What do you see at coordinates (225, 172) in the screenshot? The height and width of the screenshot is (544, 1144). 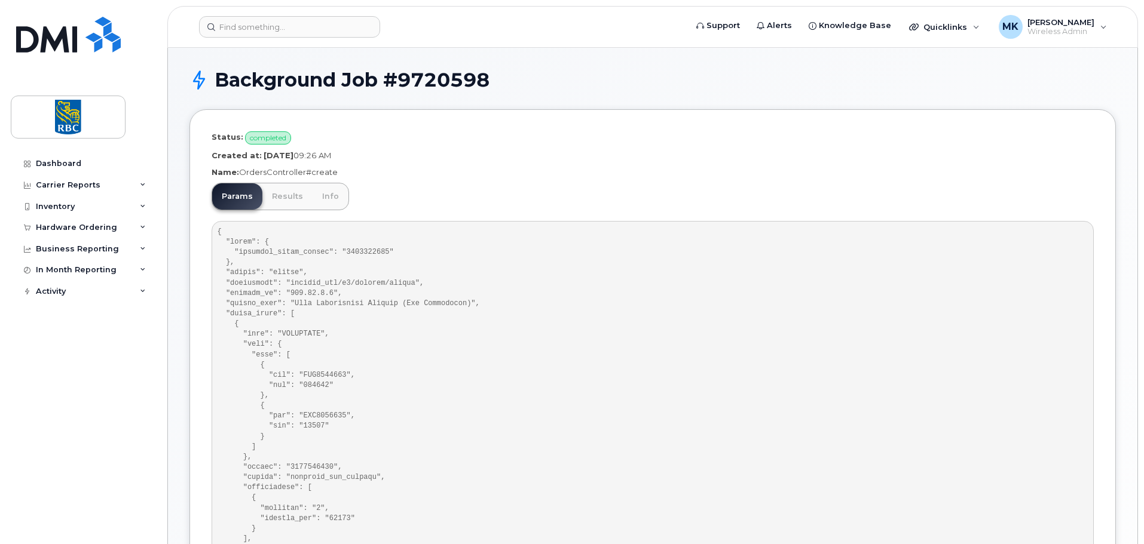 I see `strong: Name:` at bounding box center [225, 172].